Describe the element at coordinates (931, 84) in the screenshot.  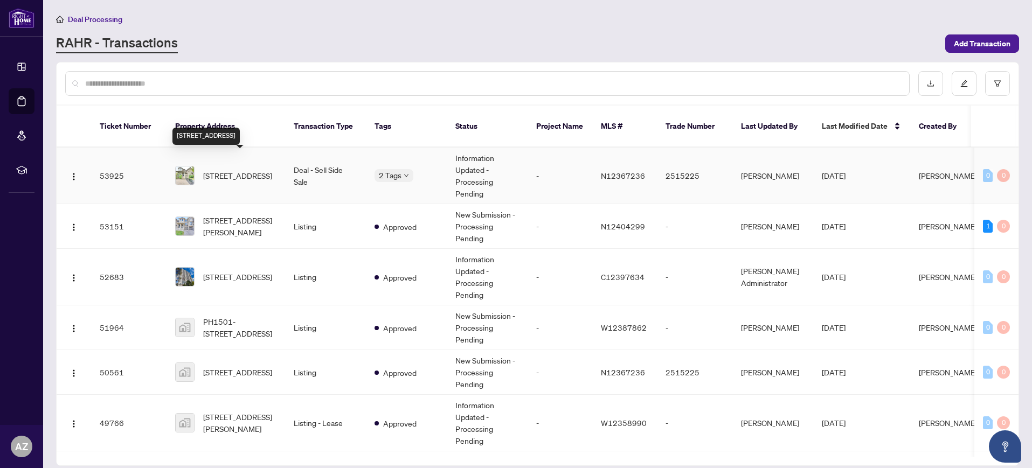
I see `span: download` at that location.